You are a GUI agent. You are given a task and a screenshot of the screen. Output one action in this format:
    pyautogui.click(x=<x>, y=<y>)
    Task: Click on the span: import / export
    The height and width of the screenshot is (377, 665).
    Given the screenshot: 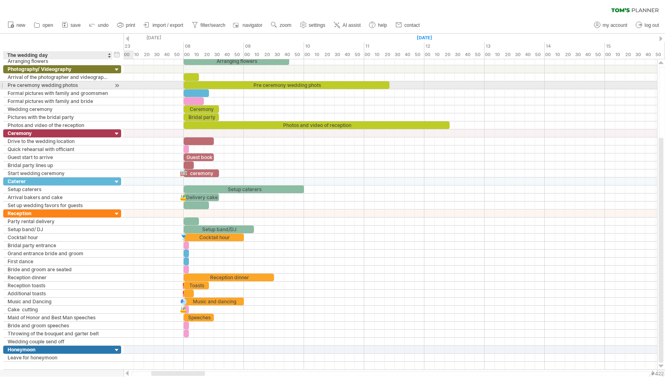 What is the action you would take?
    pyautogui.click(x=168, y=25)
    